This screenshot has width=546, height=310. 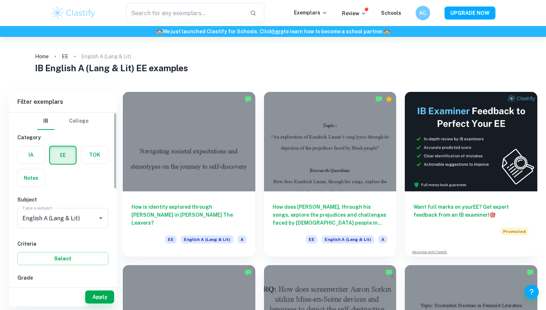 What do you see at coordinates (311, 13) in the screenshot?
I see `p: Exemplars` at bounding box center [311, 13].